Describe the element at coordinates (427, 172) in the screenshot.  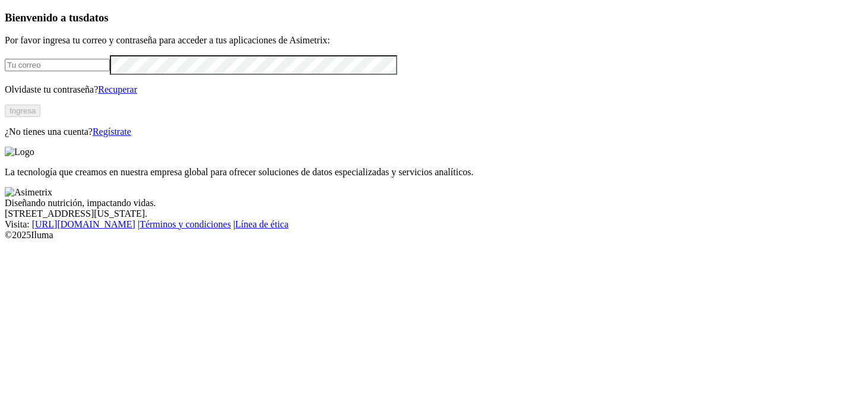
I see `p: La tecnología que creamos en nuestra empresa global para ofrecer soluciones de datos especializad...` at that location.